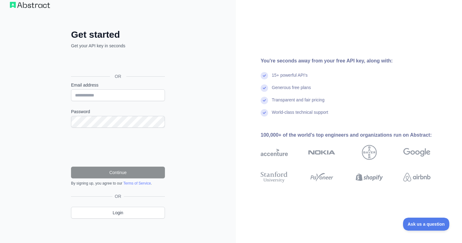 The image size is (462, 243). Describe the element at coordinates (322, 177) in the screenshot. I see `img: payoneer` at that location.